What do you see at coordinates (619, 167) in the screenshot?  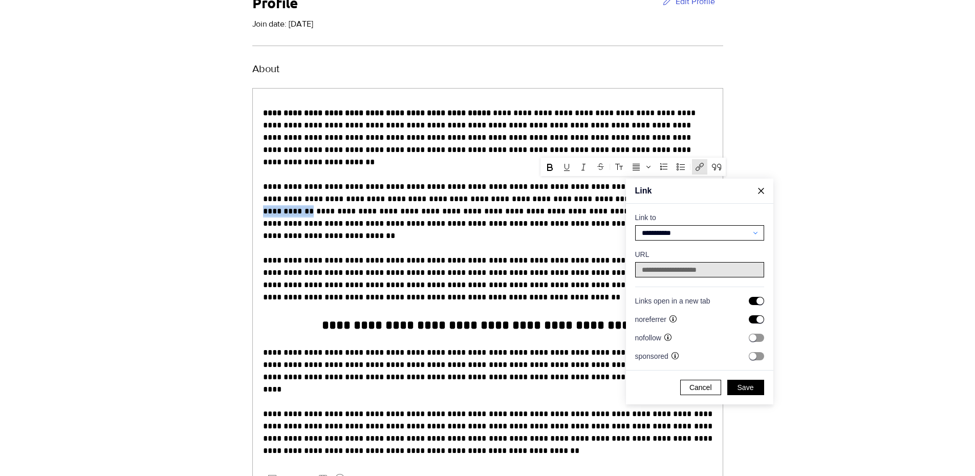 I see `button: Title` at bounding box center [619, 167].